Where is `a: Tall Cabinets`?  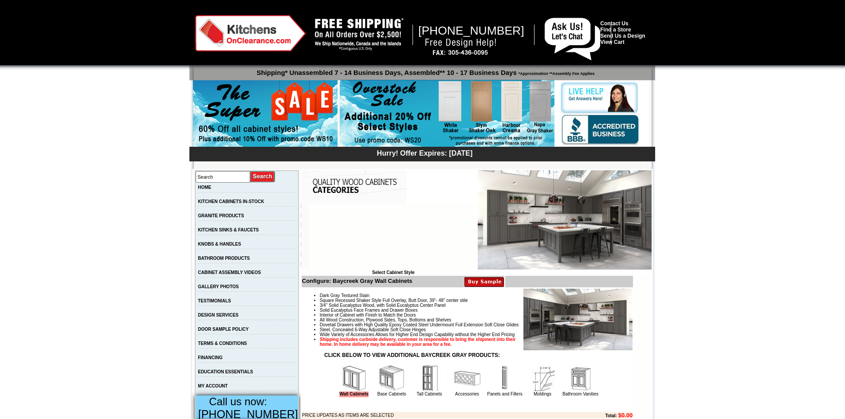 a: Tall Cabinets is located at coordinates (429, 394).